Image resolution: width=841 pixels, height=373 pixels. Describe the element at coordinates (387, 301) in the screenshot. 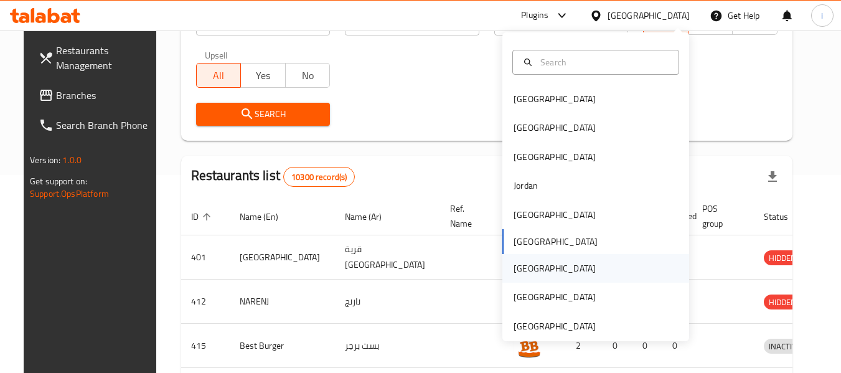

I see `td: نارنج` at that location.